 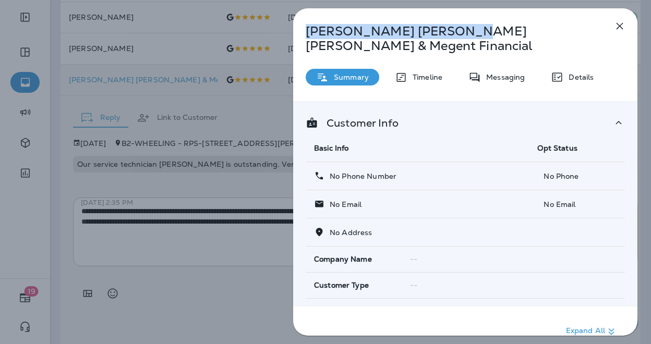 What do you see at coordinates (348, 233) in the screenshot?
I see `p: No Address` at bounding box center [348, 233].